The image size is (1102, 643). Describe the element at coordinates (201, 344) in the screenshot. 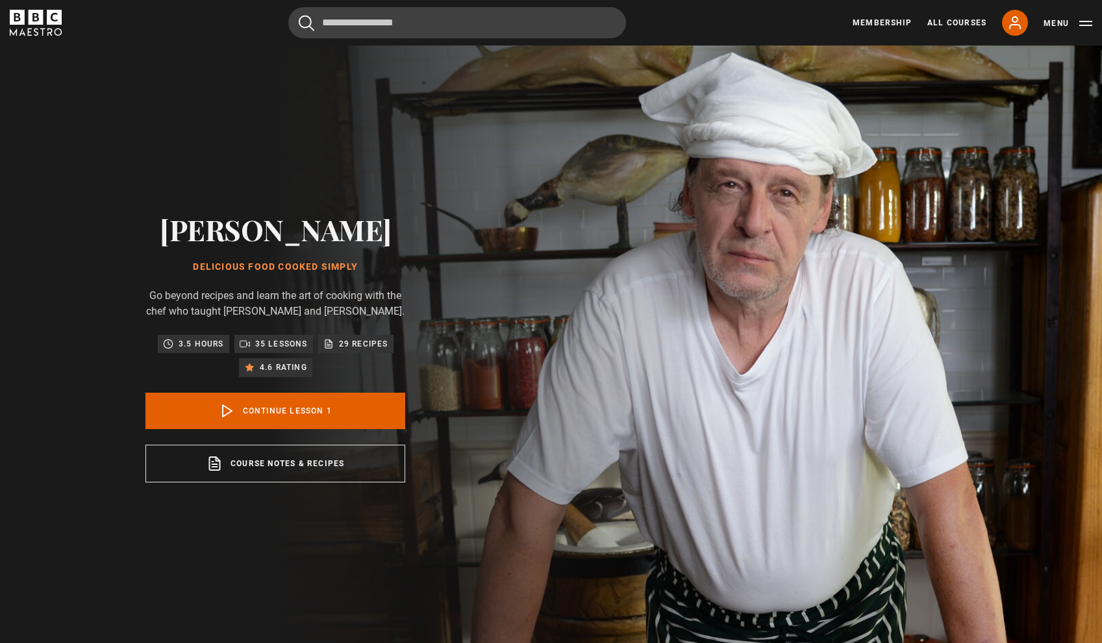

I see `p: 3.5 hours` at that location.